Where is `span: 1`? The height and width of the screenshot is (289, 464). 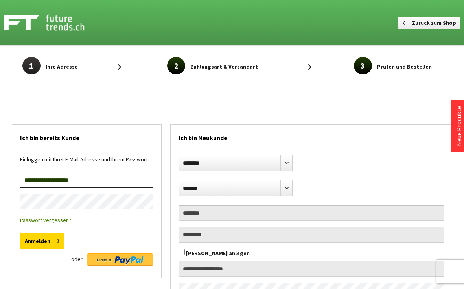 span: 1 is located at coordinates (31, 66).